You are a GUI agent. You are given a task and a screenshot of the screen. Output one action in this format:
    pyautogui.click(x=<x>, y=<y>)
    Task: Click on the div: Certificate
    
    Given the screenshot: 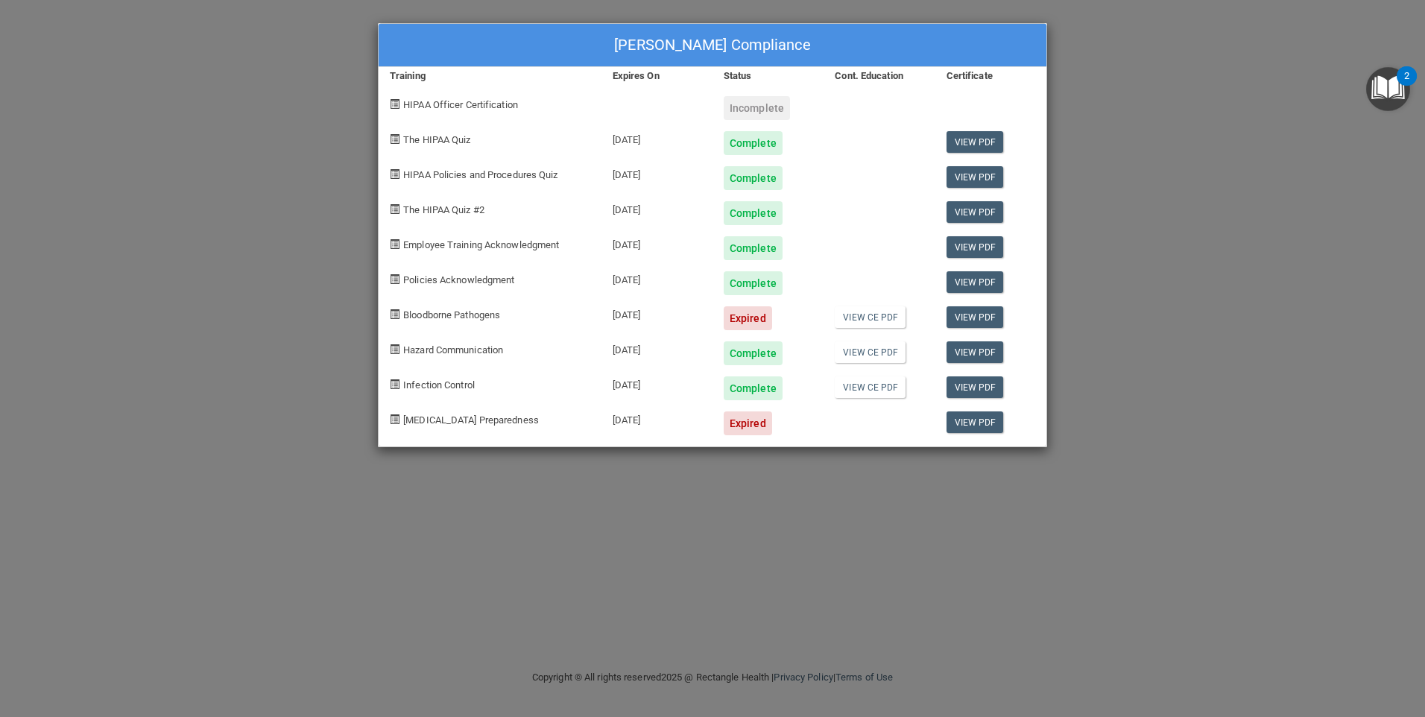 What is the action you would take?
    pyautogui.click(x=991, y=76)
    